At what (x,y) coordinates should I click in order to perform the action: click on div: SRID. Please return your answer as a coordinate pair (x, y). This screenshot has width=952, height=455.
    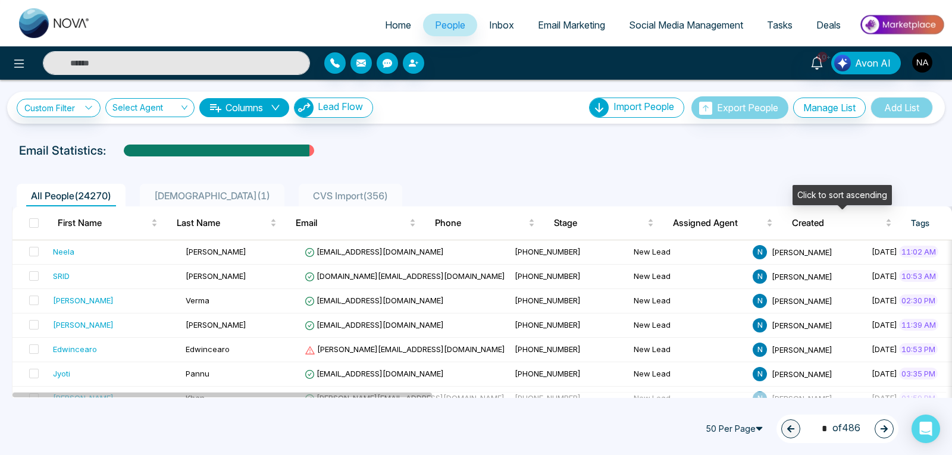
    Looking at the image, I should click on (61, 276).